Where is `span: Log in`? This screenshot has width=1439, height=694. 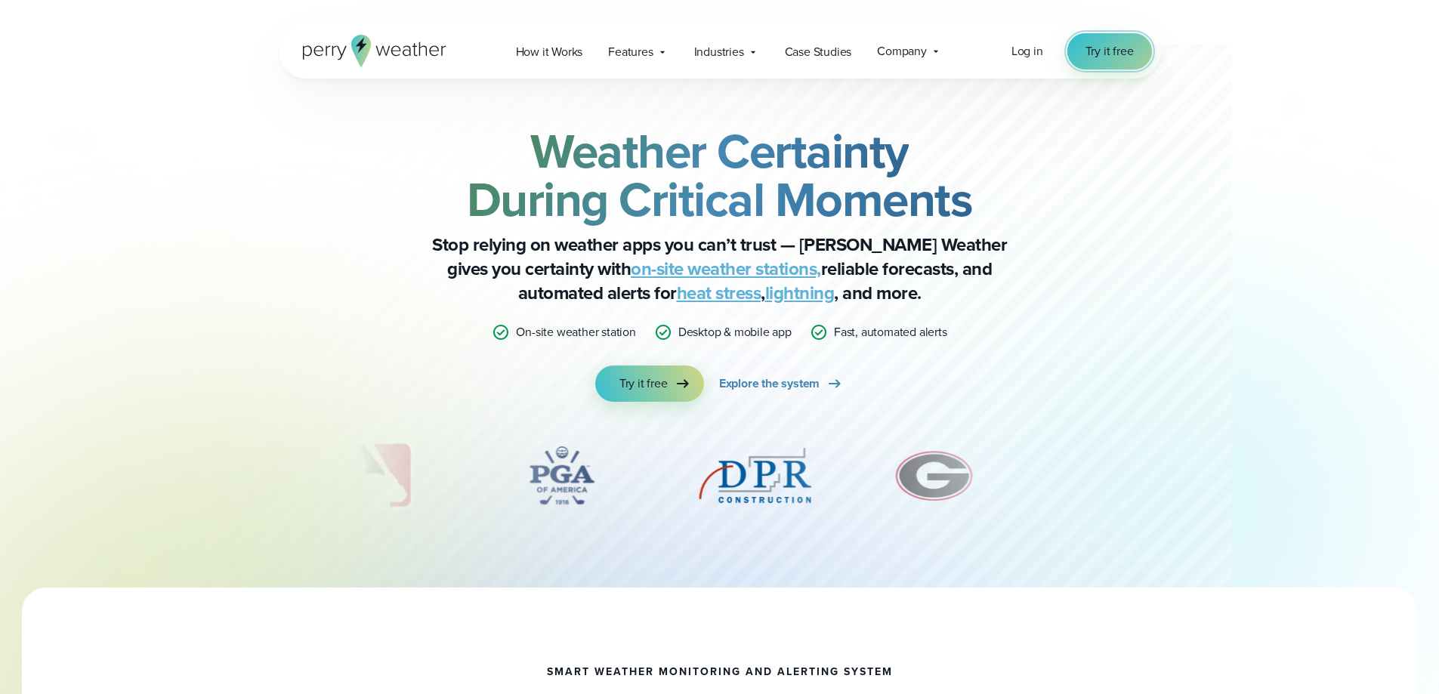
span: Log in is located at coordinates (1027, 51).